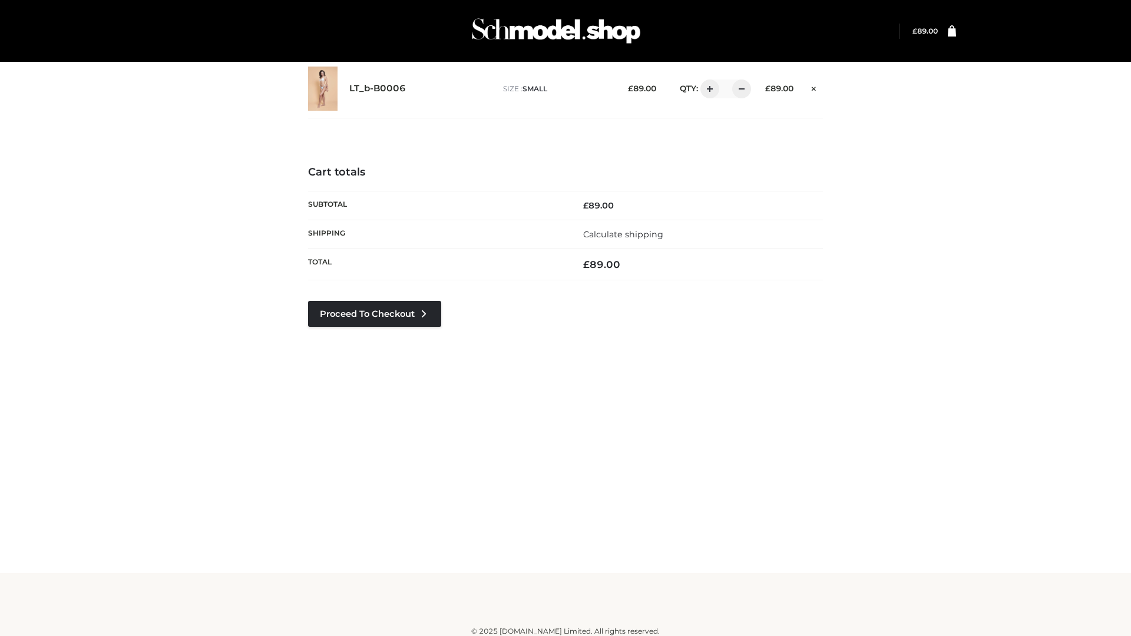  What do you see at coordinates (436, 205) in the screenshot?
I see `th: Subtotal` at bounding box center [436, 205].